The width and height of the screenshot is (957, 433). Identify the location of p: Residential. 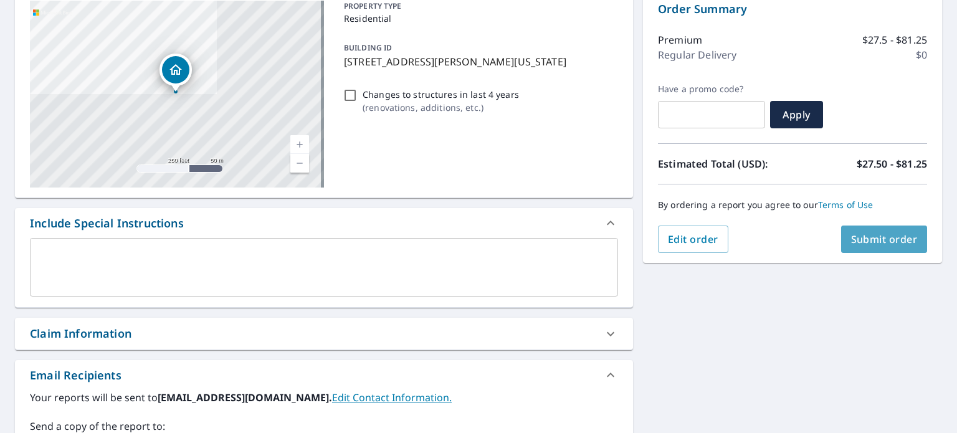
(478, 18).